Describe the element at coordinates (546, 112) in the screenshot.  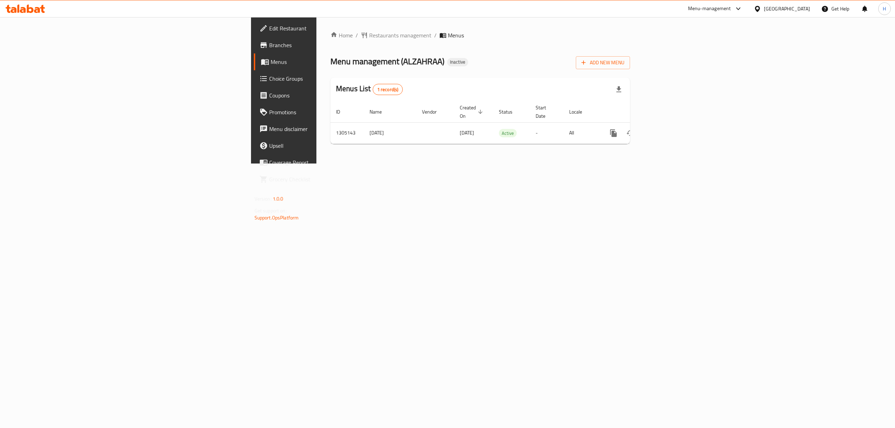
I see `span: Start Date` at that location.